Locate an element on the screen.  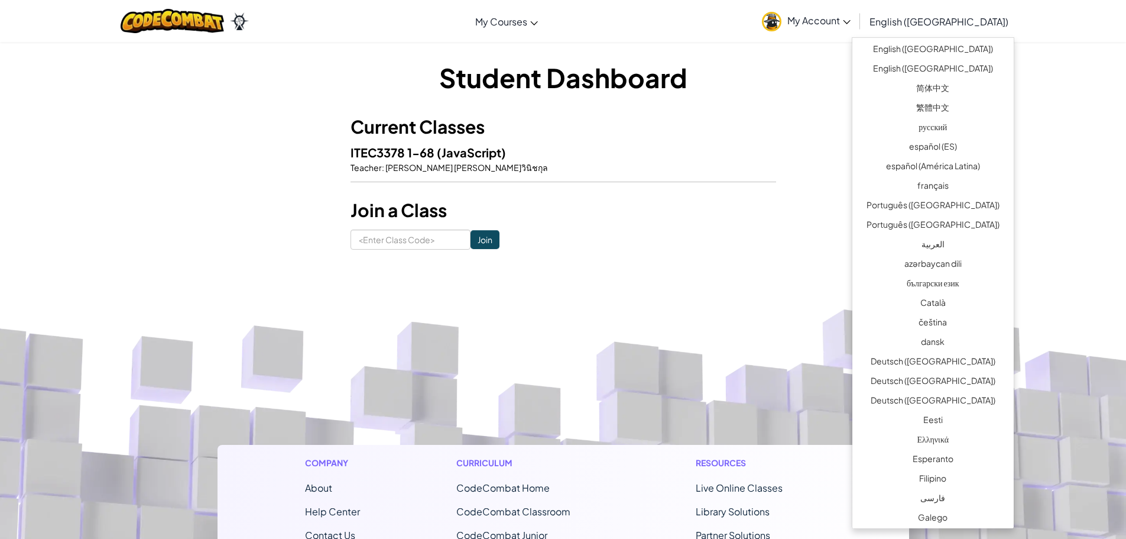
a: CodeCombat Classroom is located at coordinates (513, 511).